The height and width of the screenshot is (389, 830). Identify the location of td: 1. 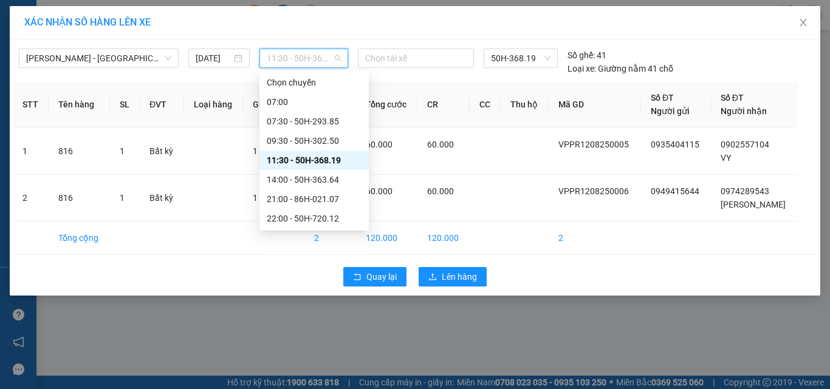
(30, 151).